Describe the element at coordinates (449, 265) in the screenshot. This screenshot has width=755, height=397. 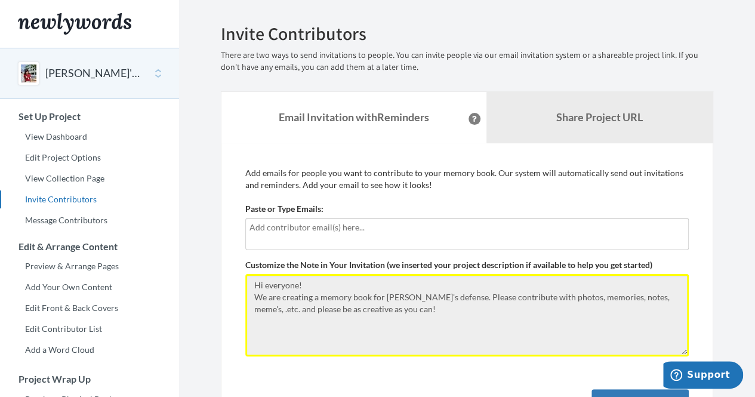
I see `label: Customize the Note in Your Invitation (we inserted your project description if available to help ...` at that location.